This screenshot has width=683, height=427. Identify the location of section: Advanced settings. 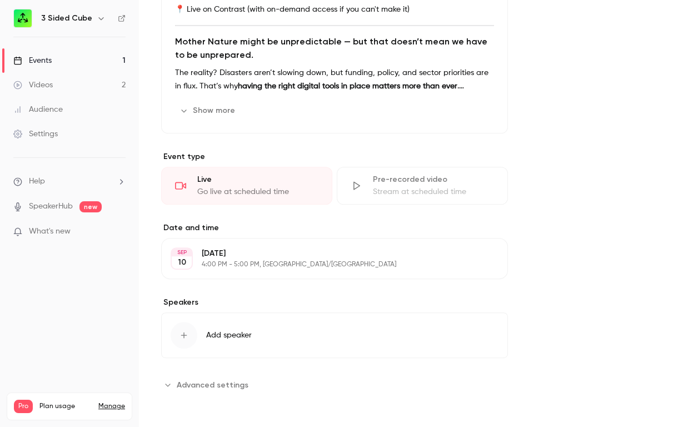
(334, 384).